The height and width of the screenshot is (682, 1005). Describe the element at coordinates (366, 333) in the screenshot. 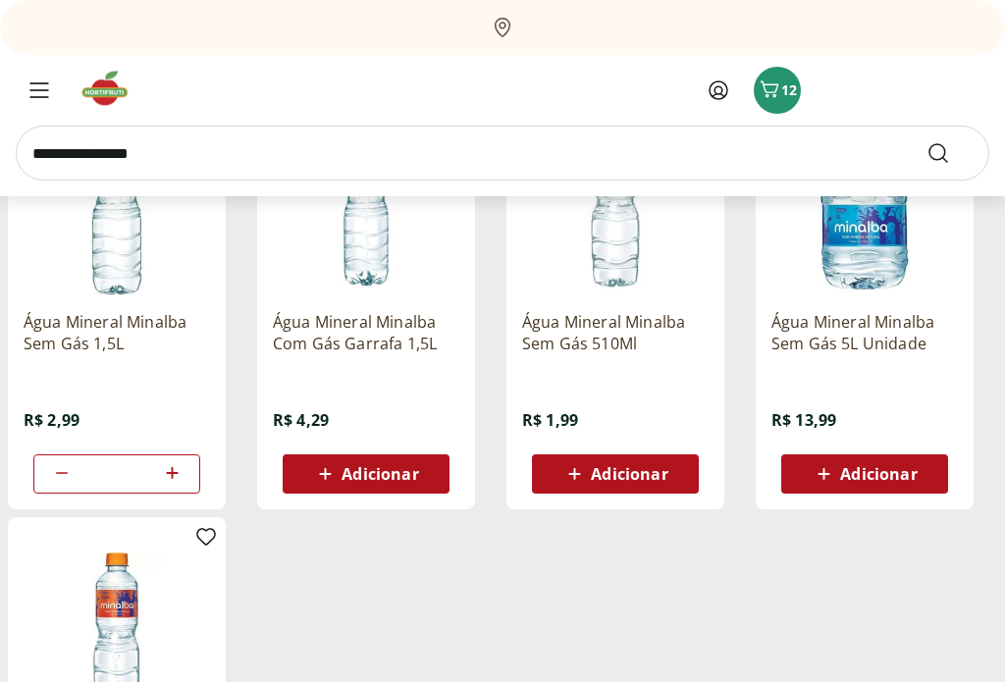

I see `a: Água Mineral Minalba Com Gás Garrafa 1,5L` at that location.